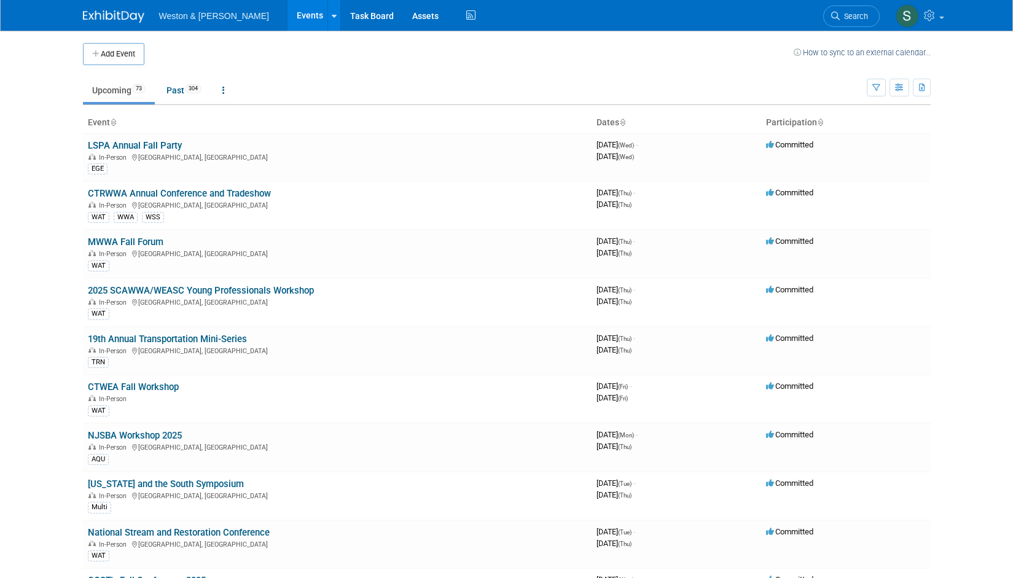 This screenshot has height=578, width=1013. What do you see at coordinates (193, 88) in the screenshot?
I see `span: 304` at bounding box center [193, 88].